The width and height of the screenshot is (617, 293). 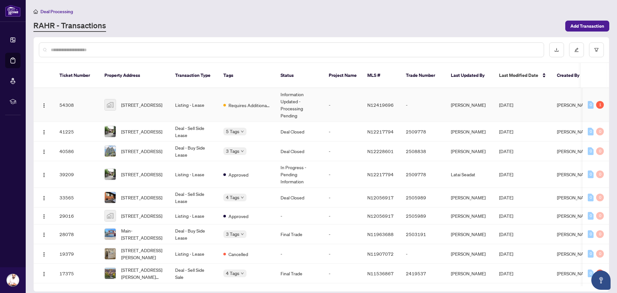 I want to click on div: 6, so click(x=600, y=273).